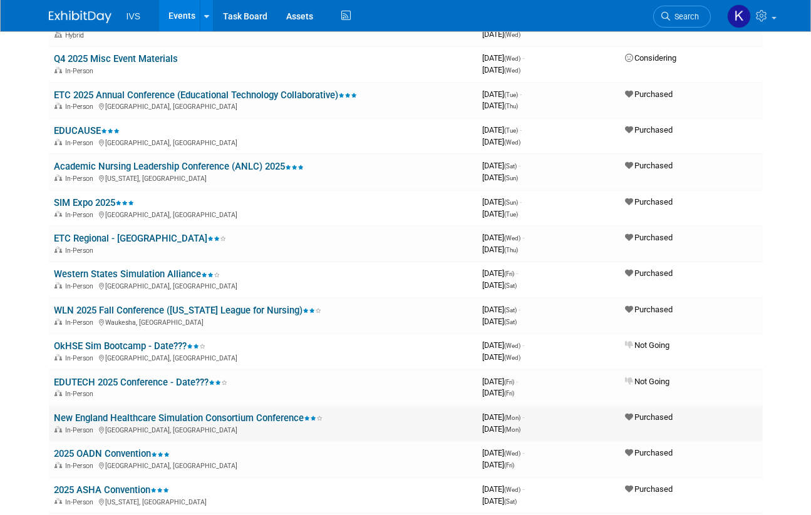  What do you see at coordinates (178, 167) in the screenshot?
I see `a: Academic Nursing Leadership Conference (ANLC) 2025` at bounding box center [178, 167].